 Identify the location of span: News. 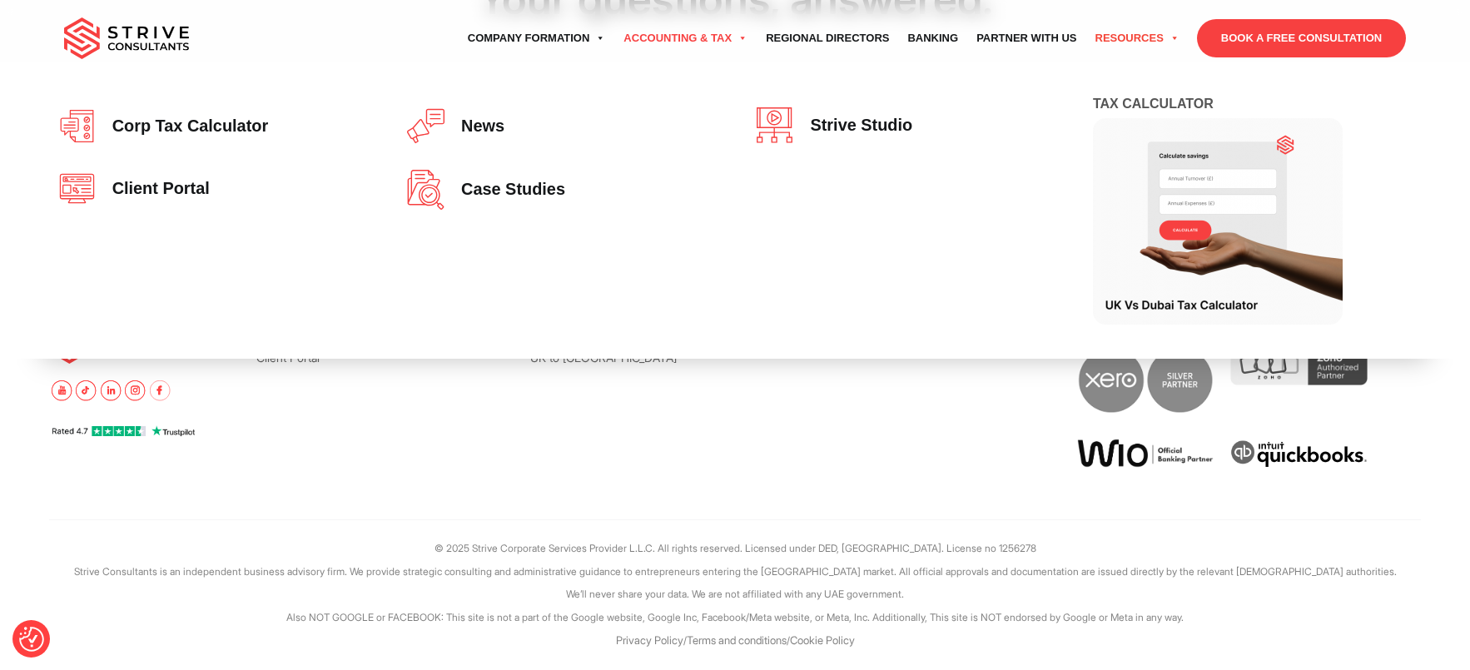
(479, 127).